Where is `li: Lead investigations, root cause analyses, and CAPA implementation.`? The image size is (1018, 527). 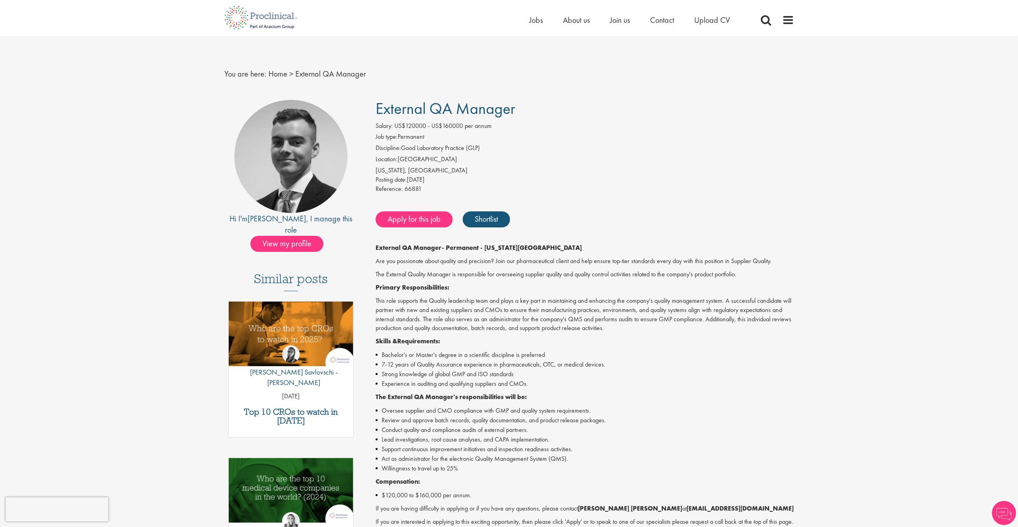 li: Lead investigations, root cause analyses, and CAPA implementation. is located at coordinates (584, 440).